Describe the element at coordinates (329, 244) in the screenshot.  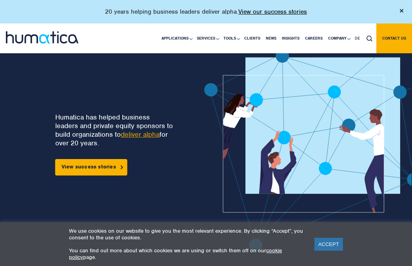
I see `a: ACCEPT` at that location.